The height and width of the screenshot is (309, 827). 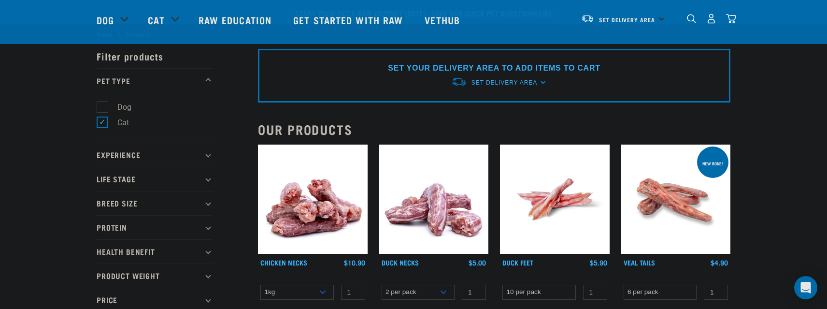 What do you see at coordinates (518, 262) in the screenshot?
I see `a: Duck Feet` at bounding box center [518, 262].